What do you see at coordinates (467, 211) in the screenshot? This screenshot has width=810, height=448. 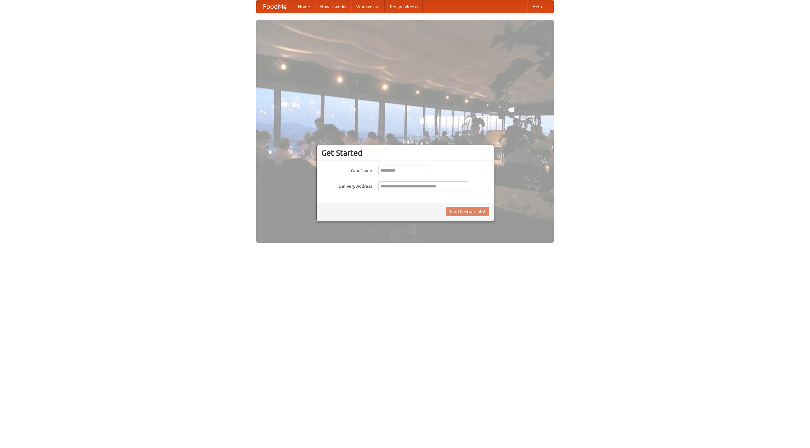 I see `button: Find Restaurants!` at bounding box center [467, 211].